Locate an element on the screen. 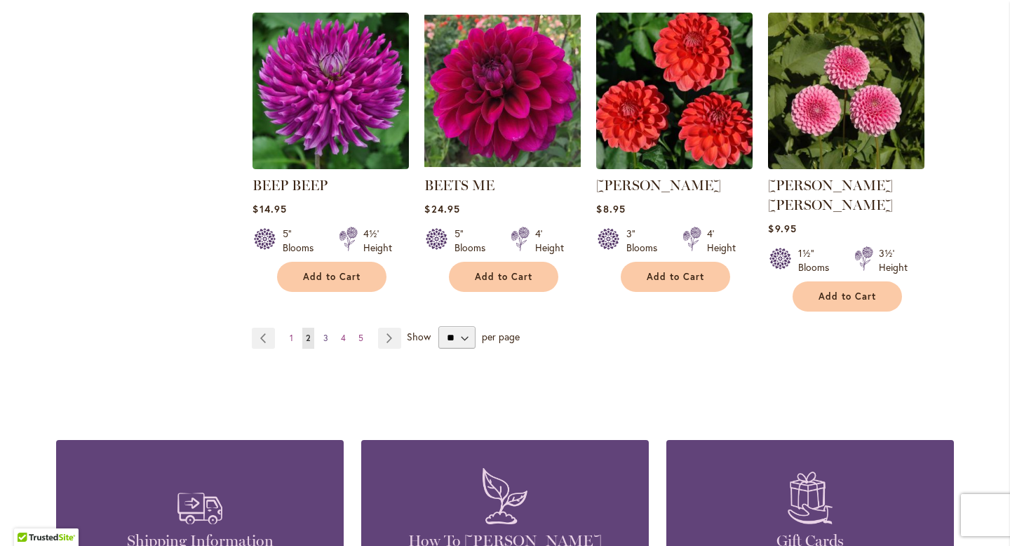  img: BEEP BEEP is located at coordinates (330, 91).